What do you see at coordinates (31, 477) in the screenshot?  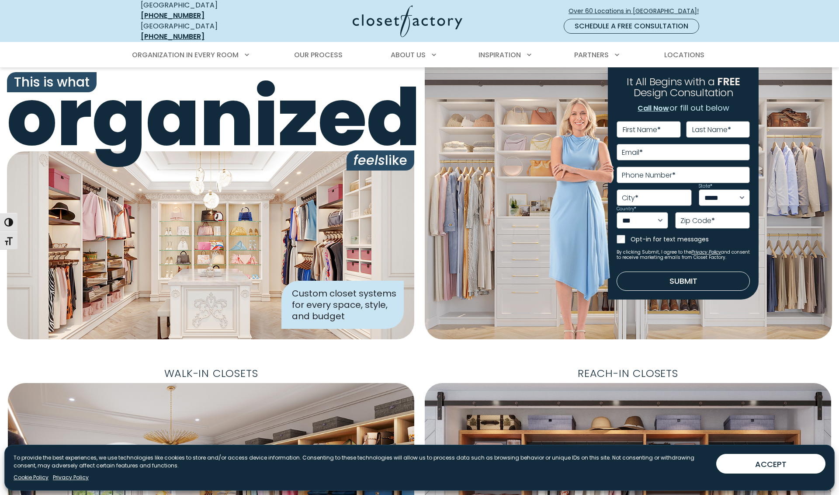 I see `a: Cookie Policy` at bounding box center [31, 477].